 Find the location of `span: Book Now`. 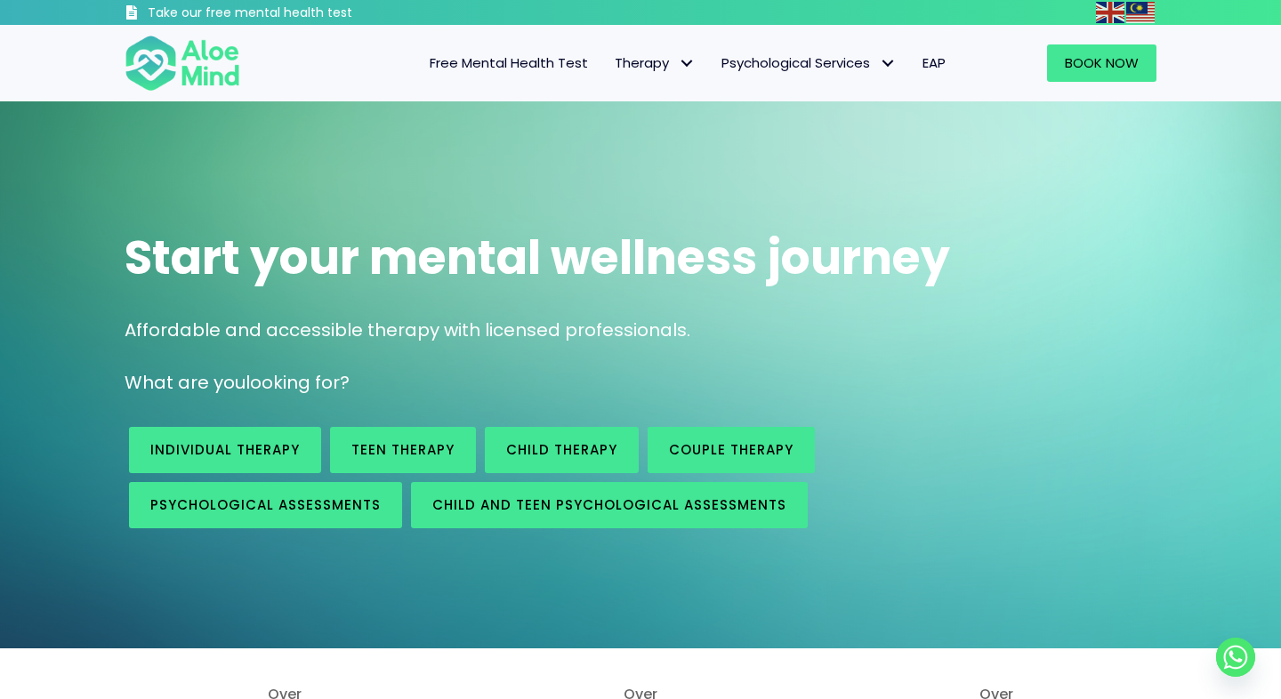

span: Book Now is located at coordinates (1101, 62).